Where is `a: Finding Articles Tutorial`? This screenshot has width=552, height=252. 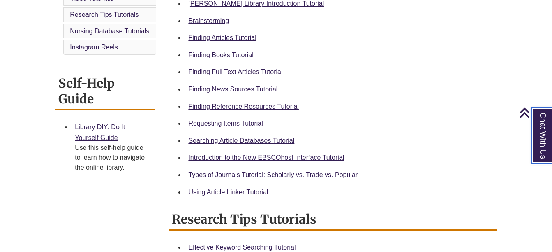 a: Finding Articles Tutorial is located at coordinates (222, 37).